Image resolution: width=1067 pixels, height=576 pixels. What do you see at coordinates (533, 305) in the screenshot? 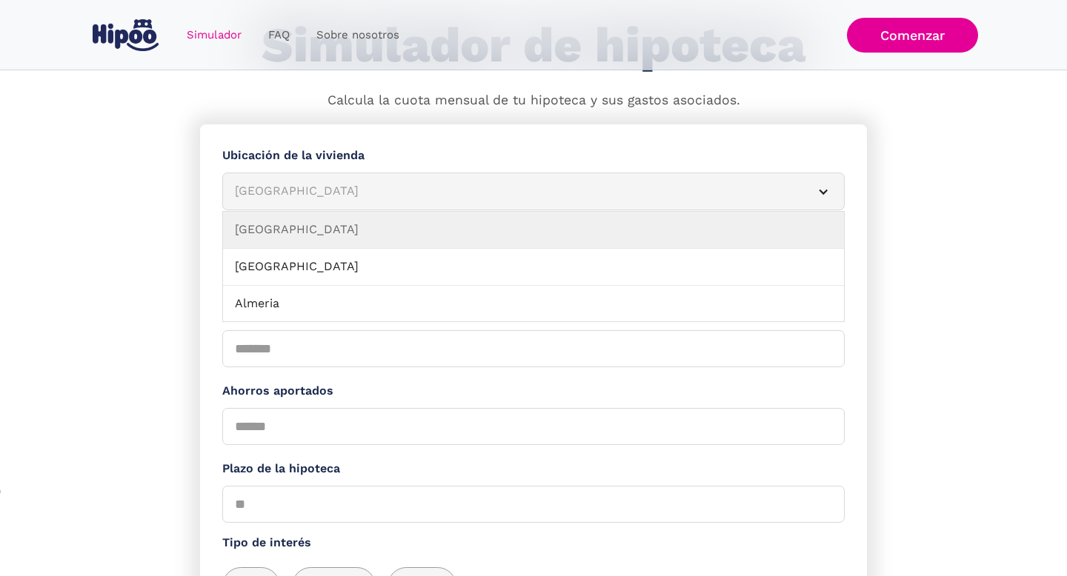
I see `a: Almeria` at bounding box center [533, 305].